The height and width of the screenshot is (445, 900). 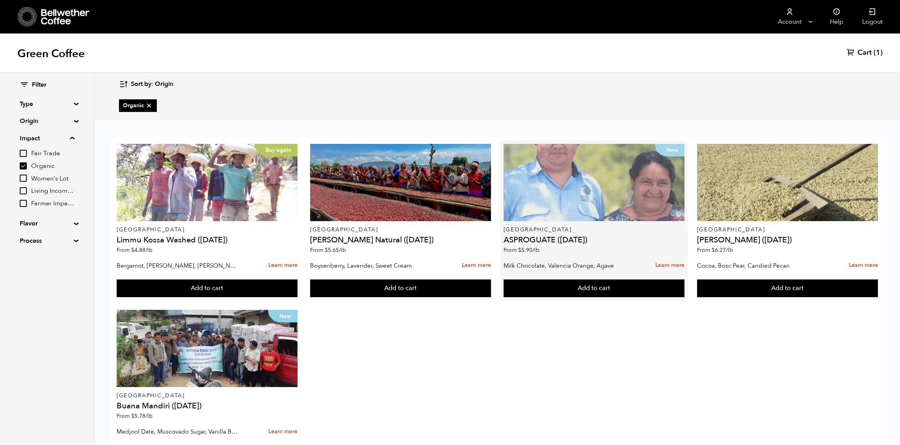 What do you see at coordinates (207, 182) in the screenshot?
I see `a: Buy again` at bounding box center [207, 182].